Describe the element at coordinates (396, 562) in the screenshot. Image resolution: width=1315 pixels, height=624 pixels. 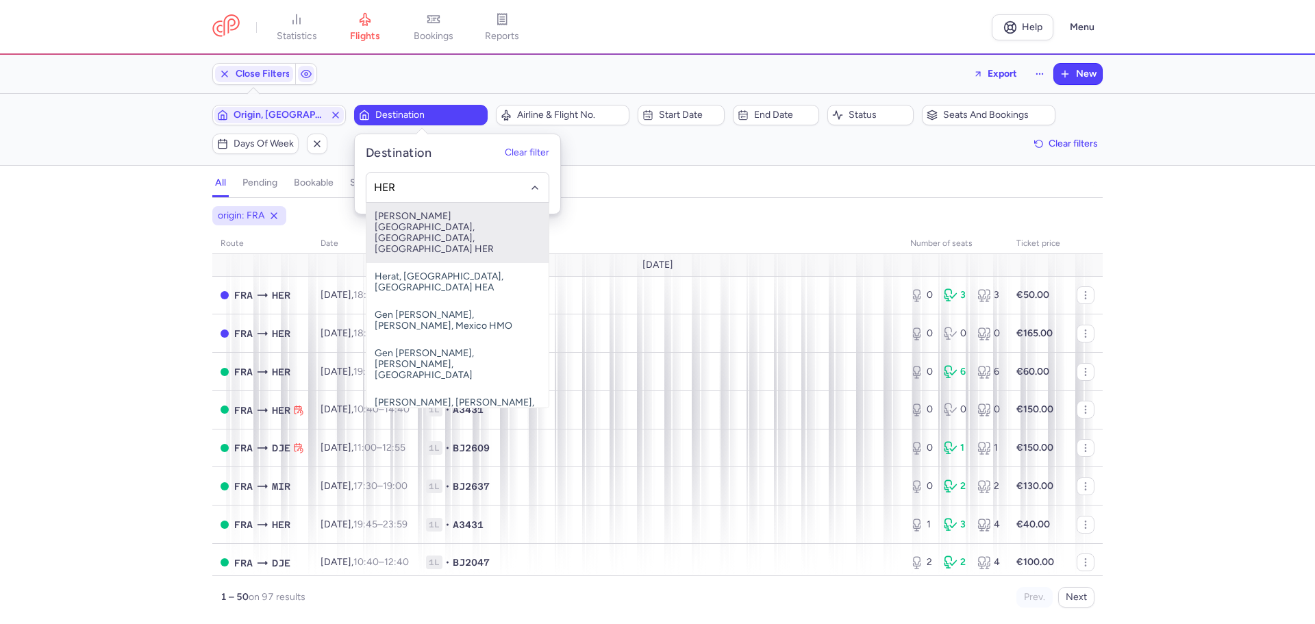
I see `time: 12:40` at that location.